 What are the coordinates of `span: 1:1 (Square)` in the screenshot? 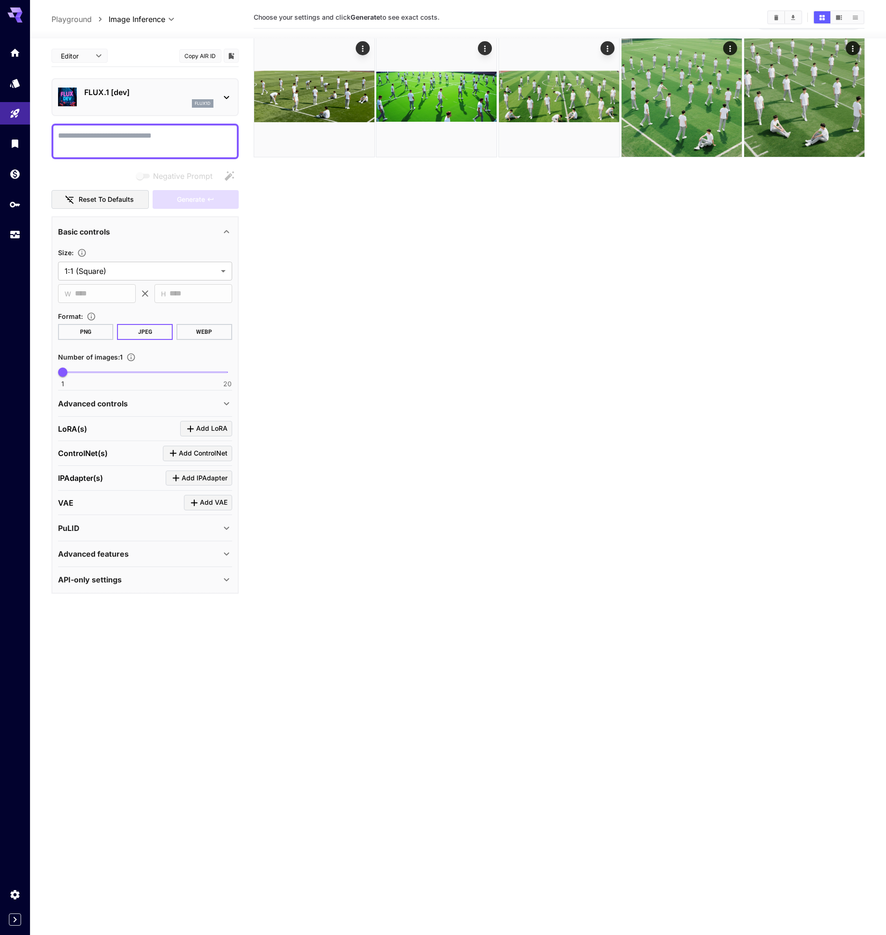 It's located at (141, 271).